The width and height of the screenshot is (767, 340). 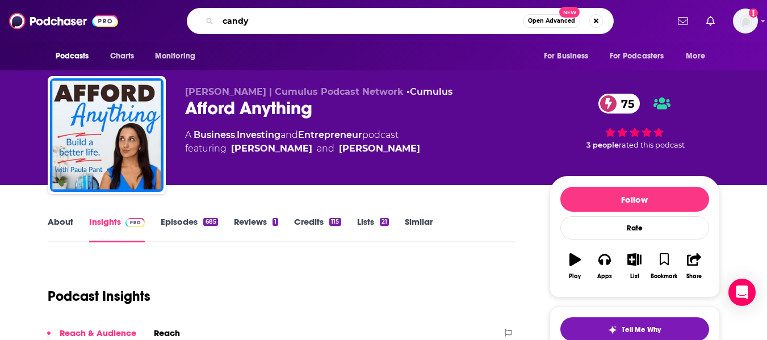 What do you see at coordinates (400, 21) in the screenshot?
I see `div: Search podcasts, credits, & more...` at bounding box center [400, 21].